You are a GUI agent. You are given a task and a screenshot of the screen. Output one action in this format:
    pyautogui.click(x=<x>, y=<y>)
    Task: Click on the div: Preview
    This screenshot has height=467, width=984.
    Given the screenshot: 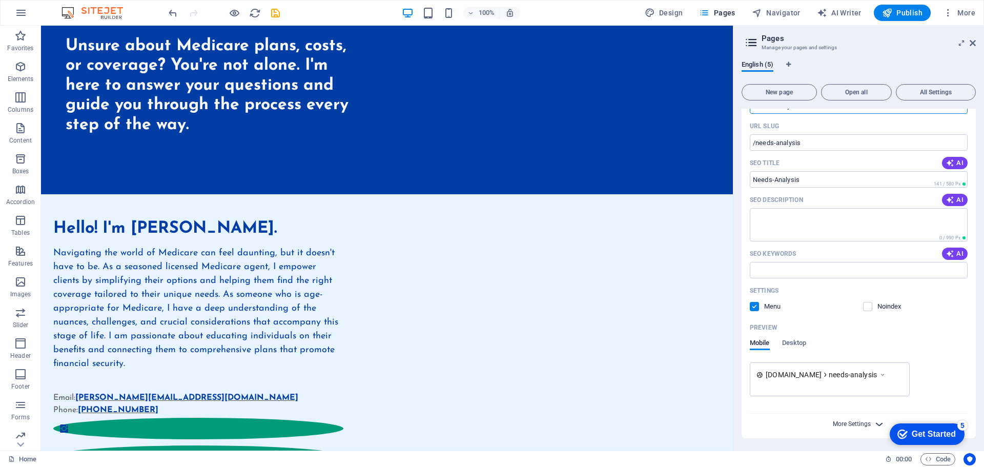 What is the action you would take?
    pyautogui.click(x=778, y=349)
    